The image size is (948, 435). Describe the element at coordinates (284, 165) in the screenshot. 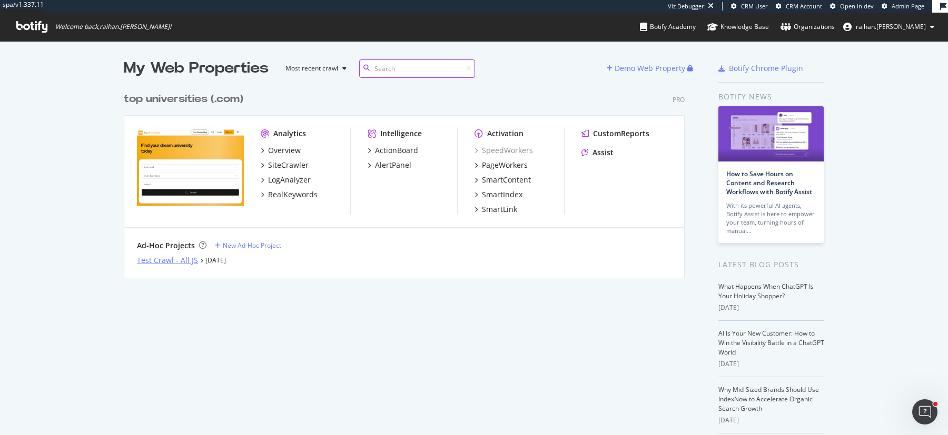

I see `a: SiteCrawler` at that location.